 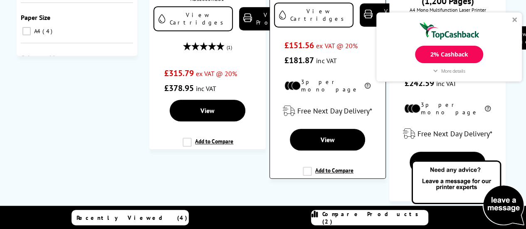 What do you see at coordinates (179, 88) in the screenshot?
I see `span: £378.95` at bounding box center [179, 88].